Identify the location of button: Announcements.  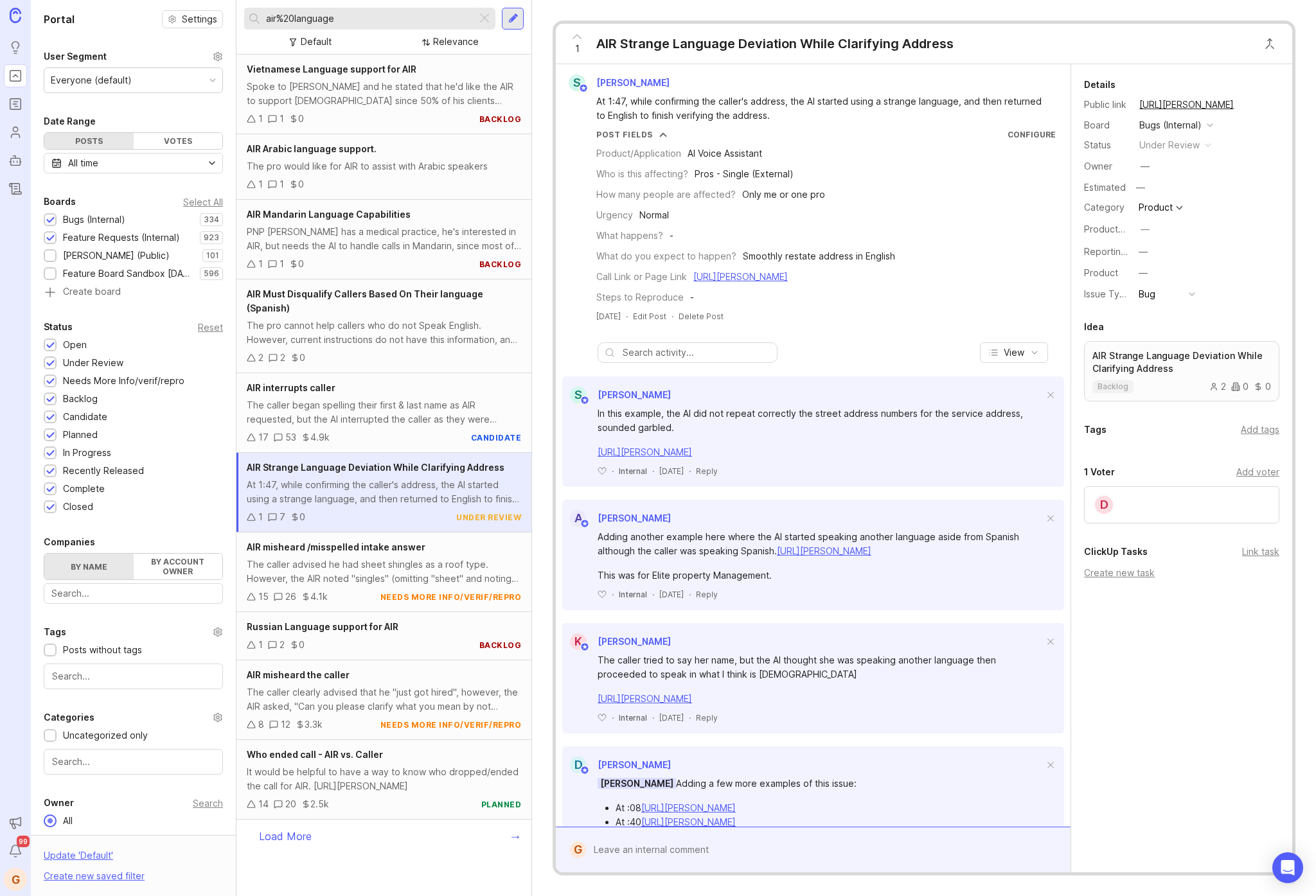
(15, 823).